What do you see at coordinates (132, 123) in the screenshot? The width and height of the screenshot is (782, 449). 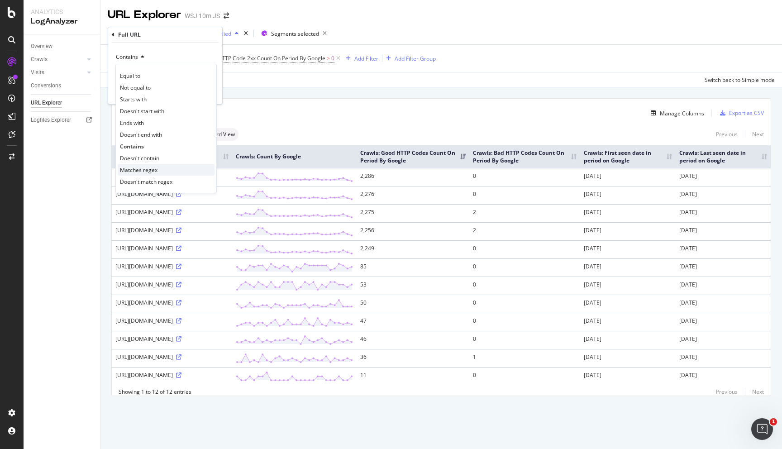 I see `span: Ends with` at bounding box center [132, 123].